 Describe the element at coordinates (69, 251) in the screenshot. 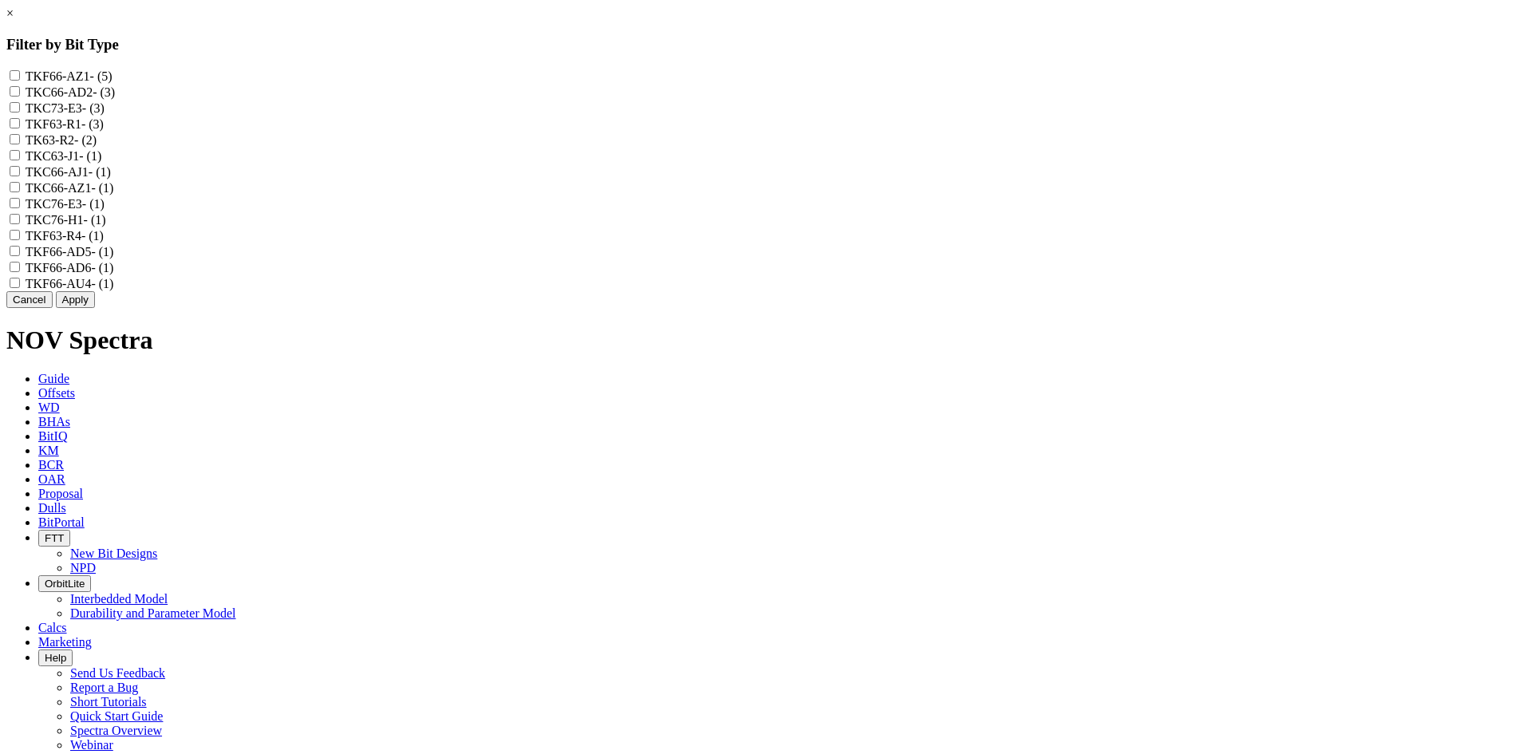

I see `label: TKF66-AD5` at that location.